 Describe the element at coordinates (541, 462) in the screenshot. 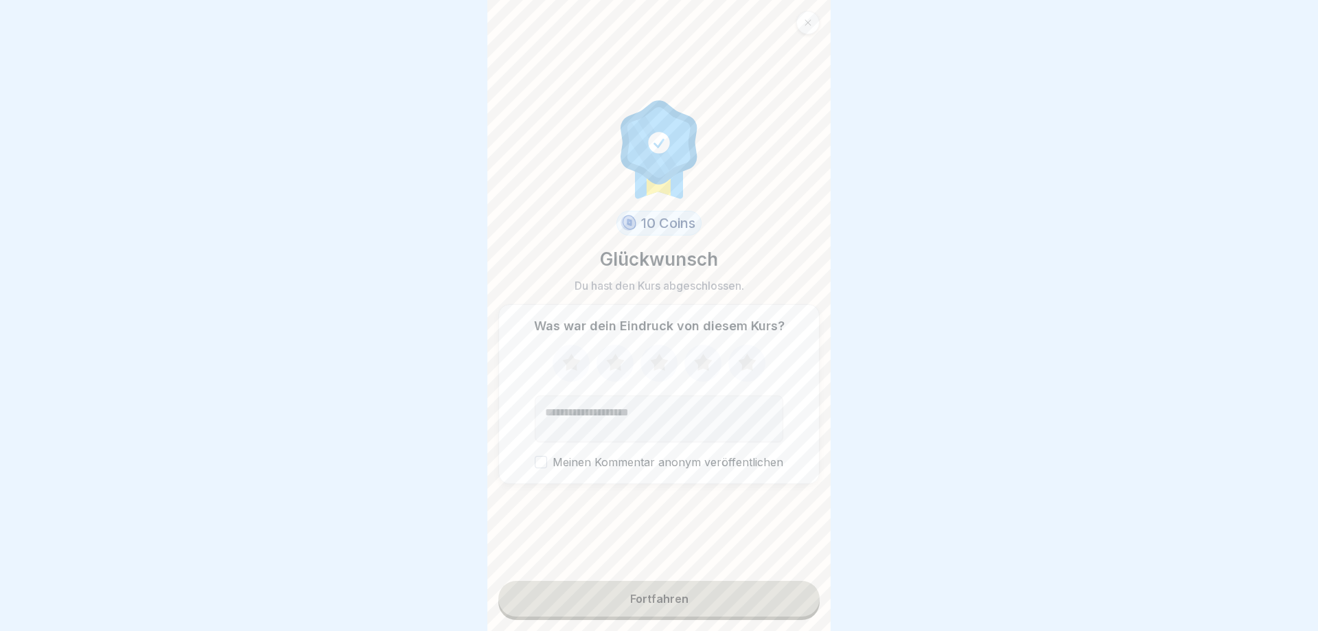

I see `button: Meinen Kommentar anonym veröffentlichen` at that location.